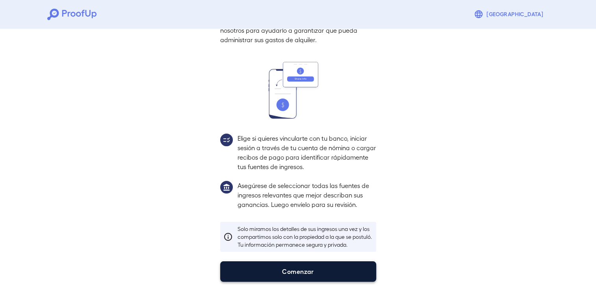 This screenshot has height=294, width=596. I want to click on img: transfer_money.svg, so click(298, 90).